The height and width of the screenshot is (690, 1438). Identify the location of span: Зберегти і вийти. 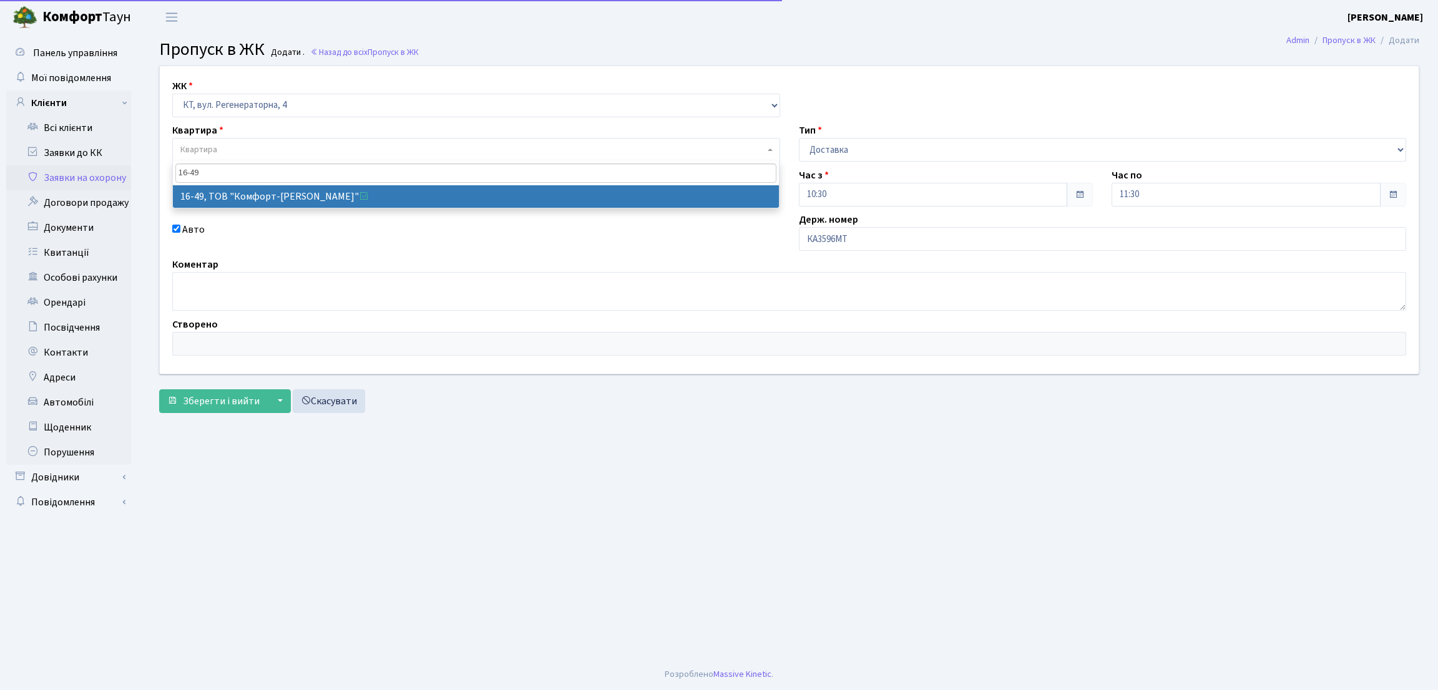
(221, 401).